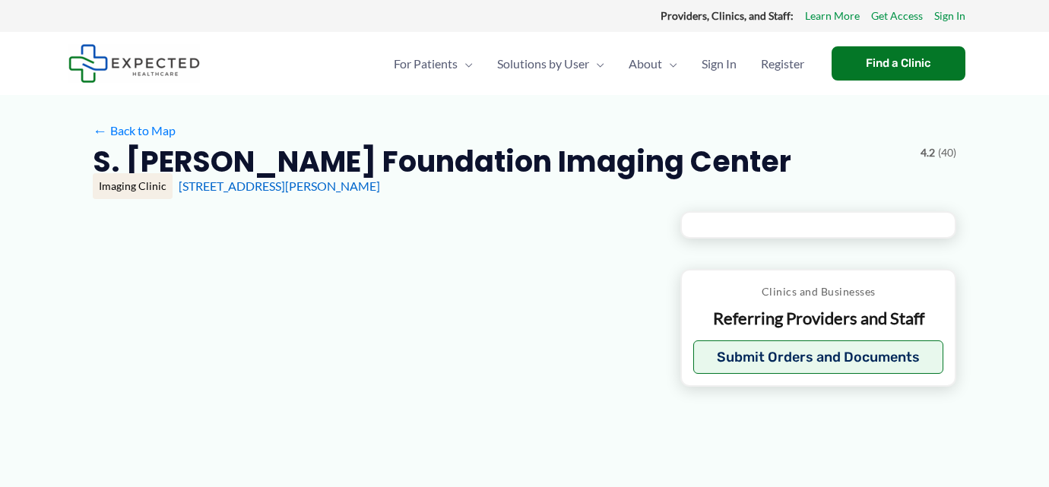 The height and width of the screenshot is (487, 1049). Describe the element at coordinates (134, 63) in the screenshot. I see `img: Expected Healthcare Logo - side, dark font, small` at that location.